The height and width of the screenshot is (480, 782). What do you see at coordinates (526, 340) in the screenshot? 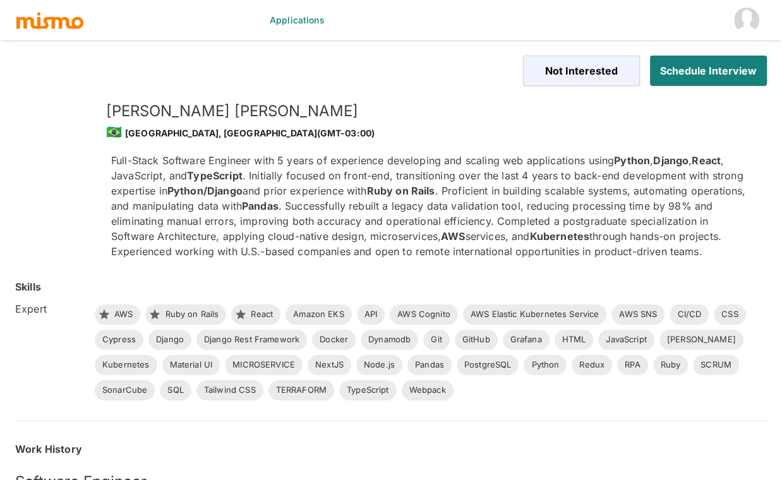
I see `span: Grafana` at bounding box center [526, 340].